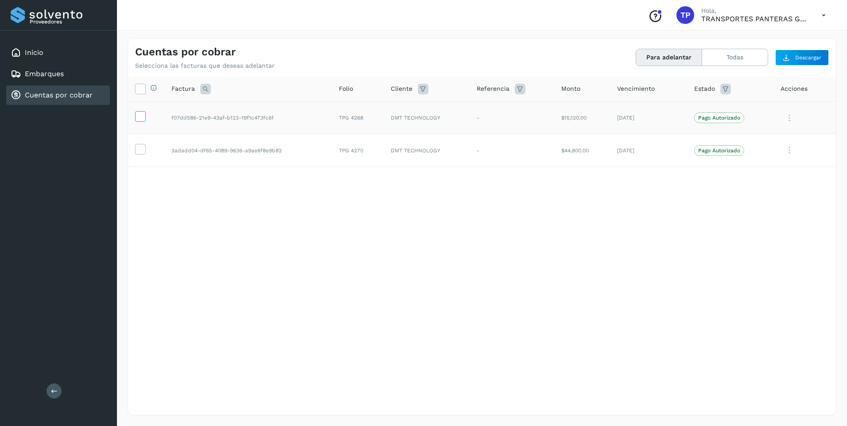  What do you see at coordinates (183, 89) in the screenshot?
I see `span: Factura` at bounding box center [183, 89].